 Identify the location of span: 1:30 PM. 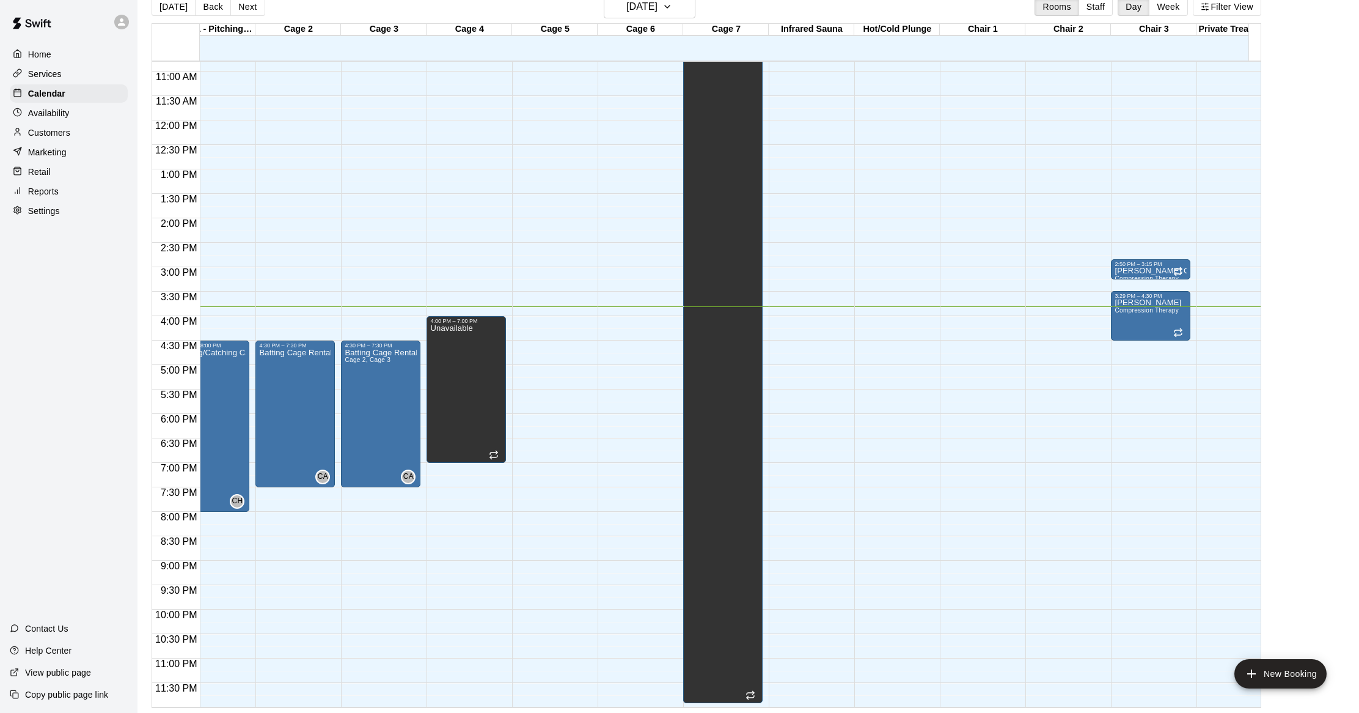
(179, 199).